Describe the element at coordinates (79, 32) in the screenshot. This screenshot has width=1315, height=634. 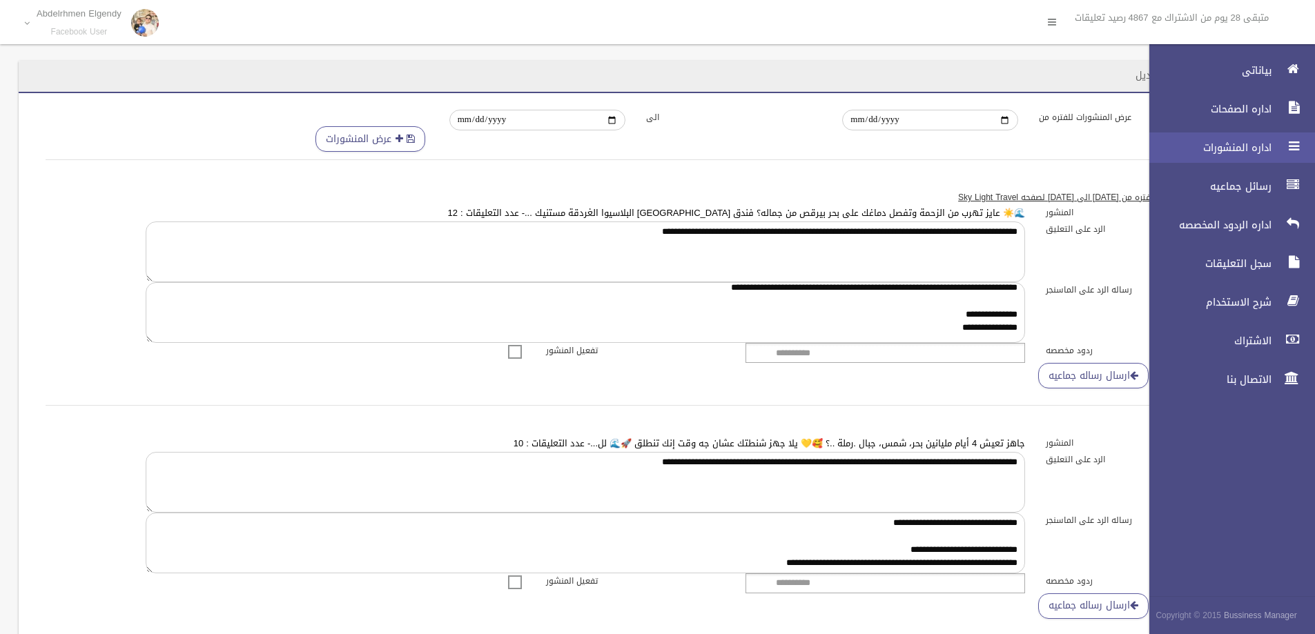
I see `small: Facebook User` at that location.